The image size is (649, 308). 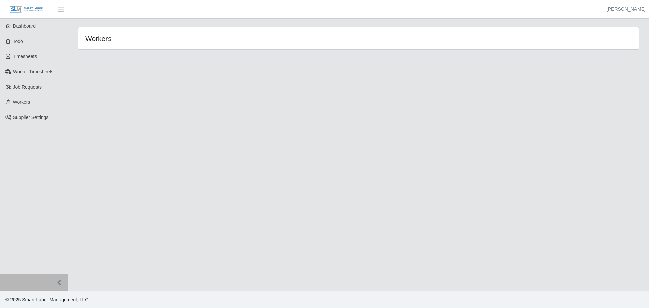 I want to click on span: Todo, so click(x=18, y=41).